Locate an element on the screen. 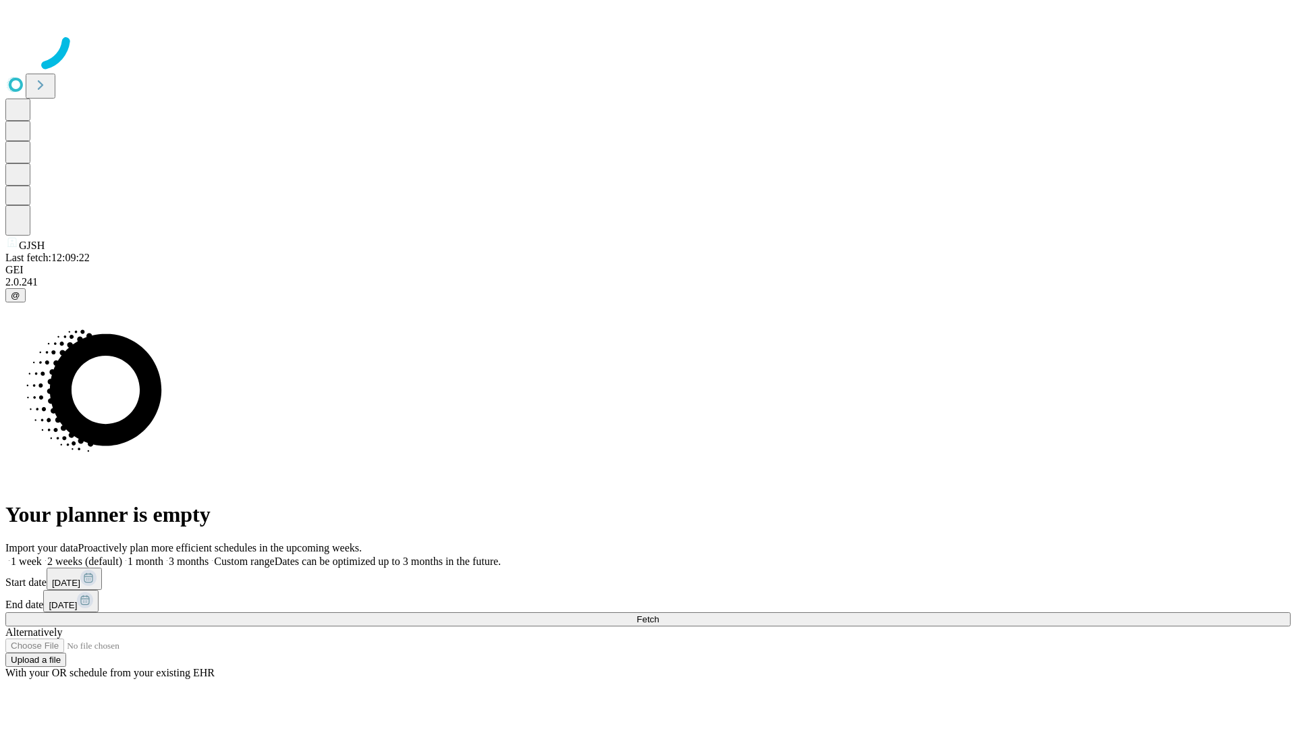 Image resolution: width=1296 pixels, height=729 pixels. span: GJSH is located at coordinates (32, 245).